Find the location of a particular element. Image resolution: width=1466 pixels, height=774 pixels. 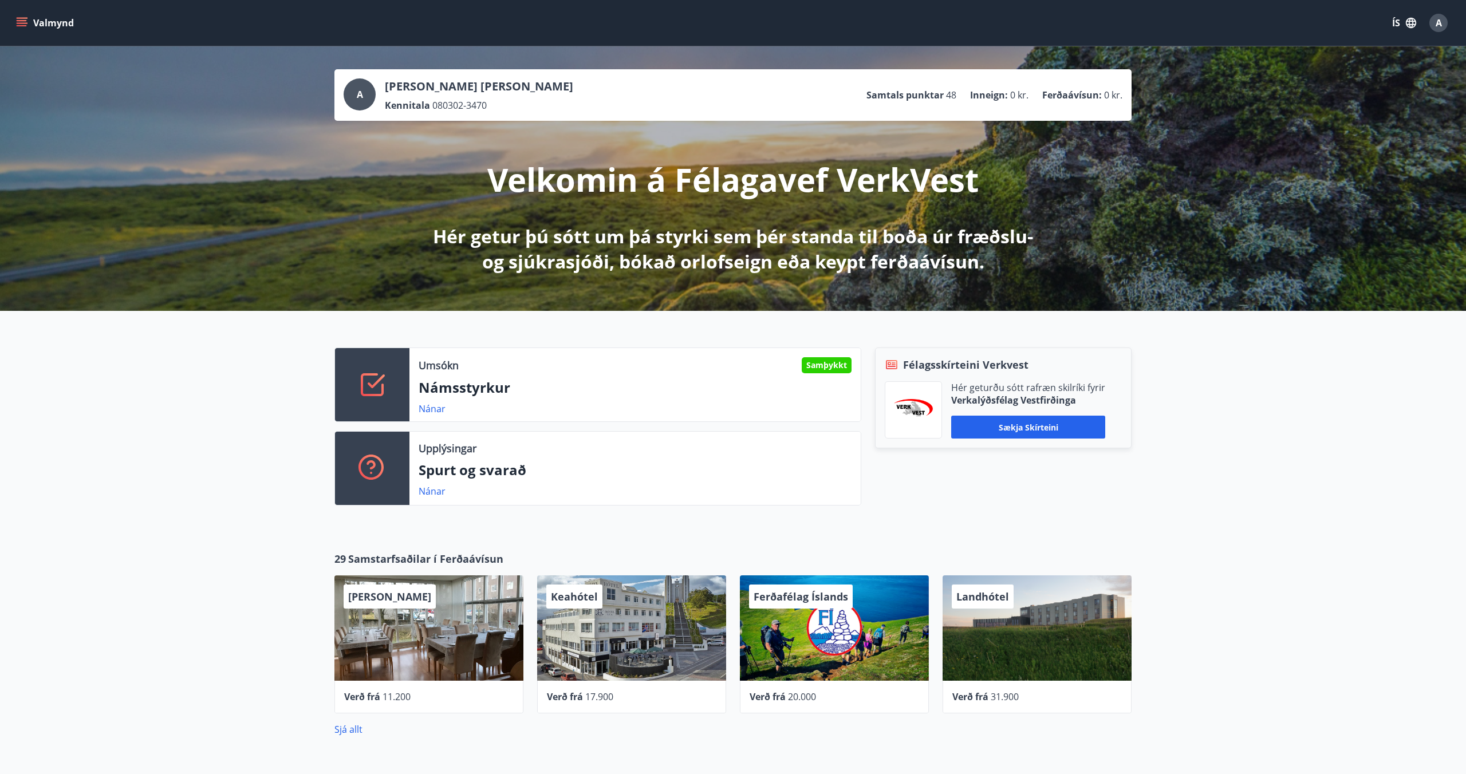

span: Félagsskírteini Verkvest is located at coordinates (966, 365).